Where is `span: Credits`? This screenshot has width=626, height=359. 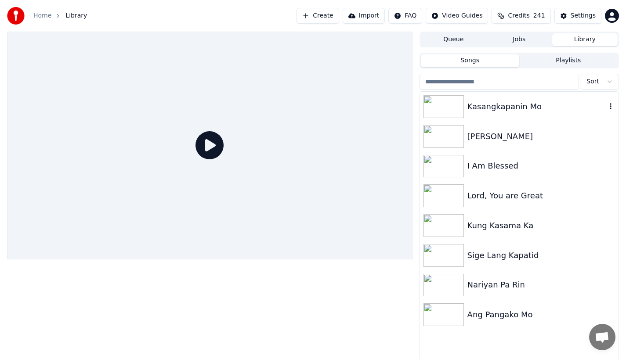
span: Credits is located at coordinates (518, 16).